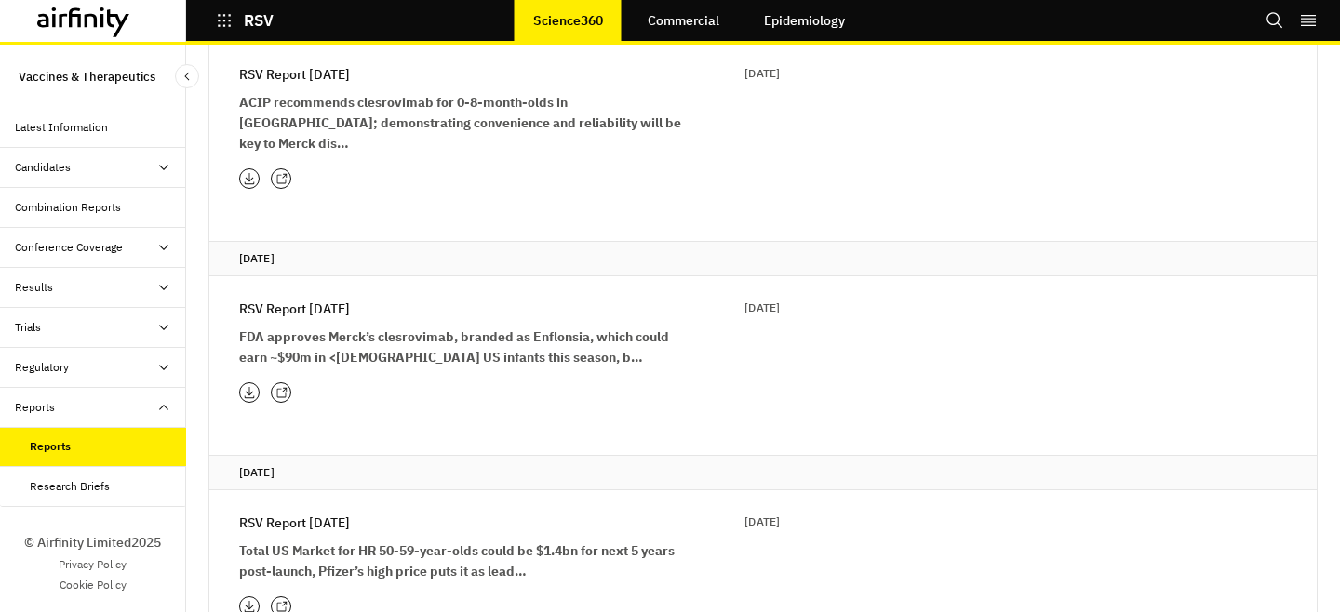  Describe the element at coordinates (92, 543) in the screenshot. I see `p: © Airfinity Limited 2025` at that location.